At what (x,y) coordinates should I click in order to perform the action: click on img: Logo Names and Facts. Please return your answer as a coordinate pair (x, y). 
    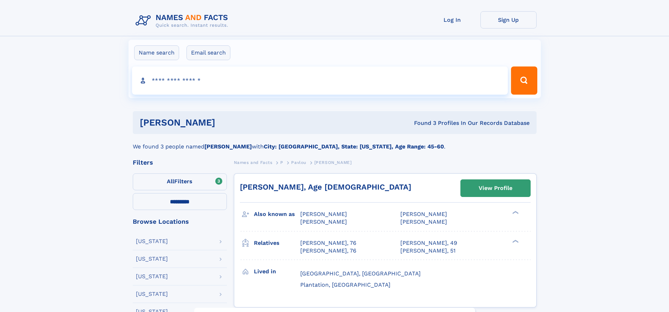
    Looking at the image, I should click on (183, 21).